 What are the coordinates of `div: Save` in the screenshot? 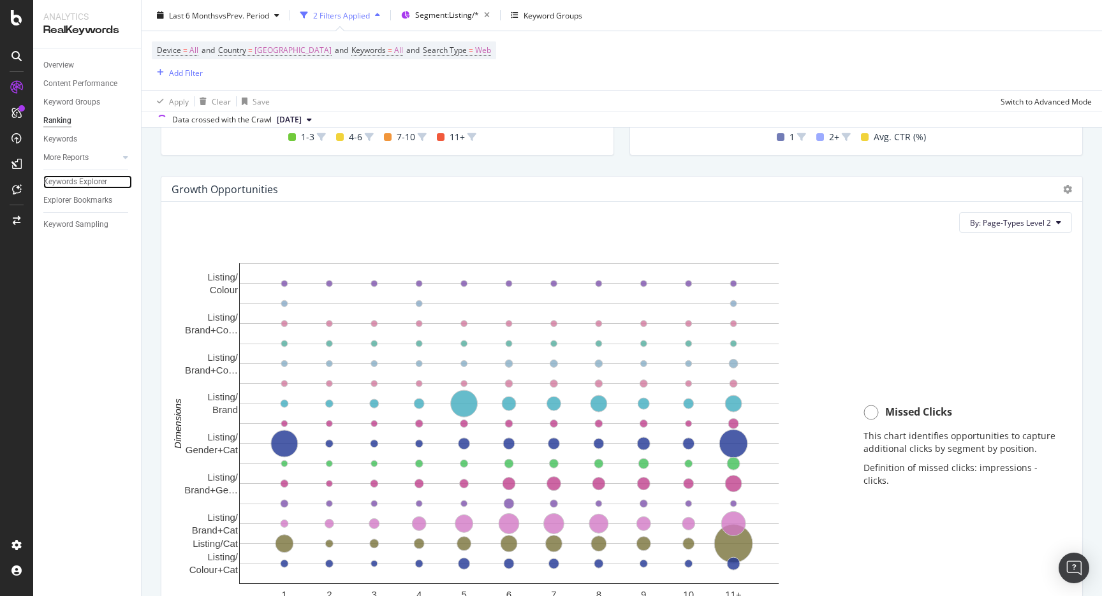 It's located at (261, 101).